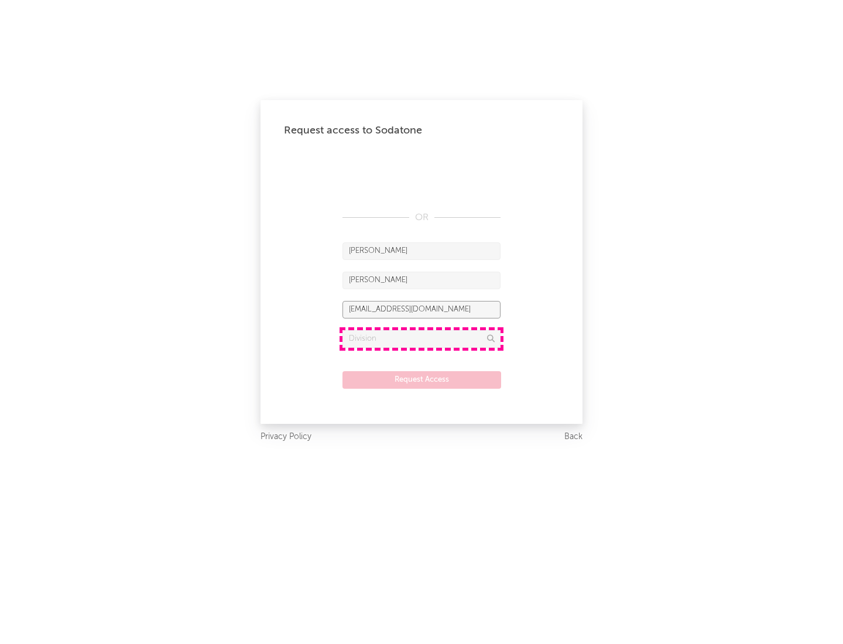  Describe the element at coordinates (286, 437) in the screenshot. I see `a: Privacy Policy` at that location.